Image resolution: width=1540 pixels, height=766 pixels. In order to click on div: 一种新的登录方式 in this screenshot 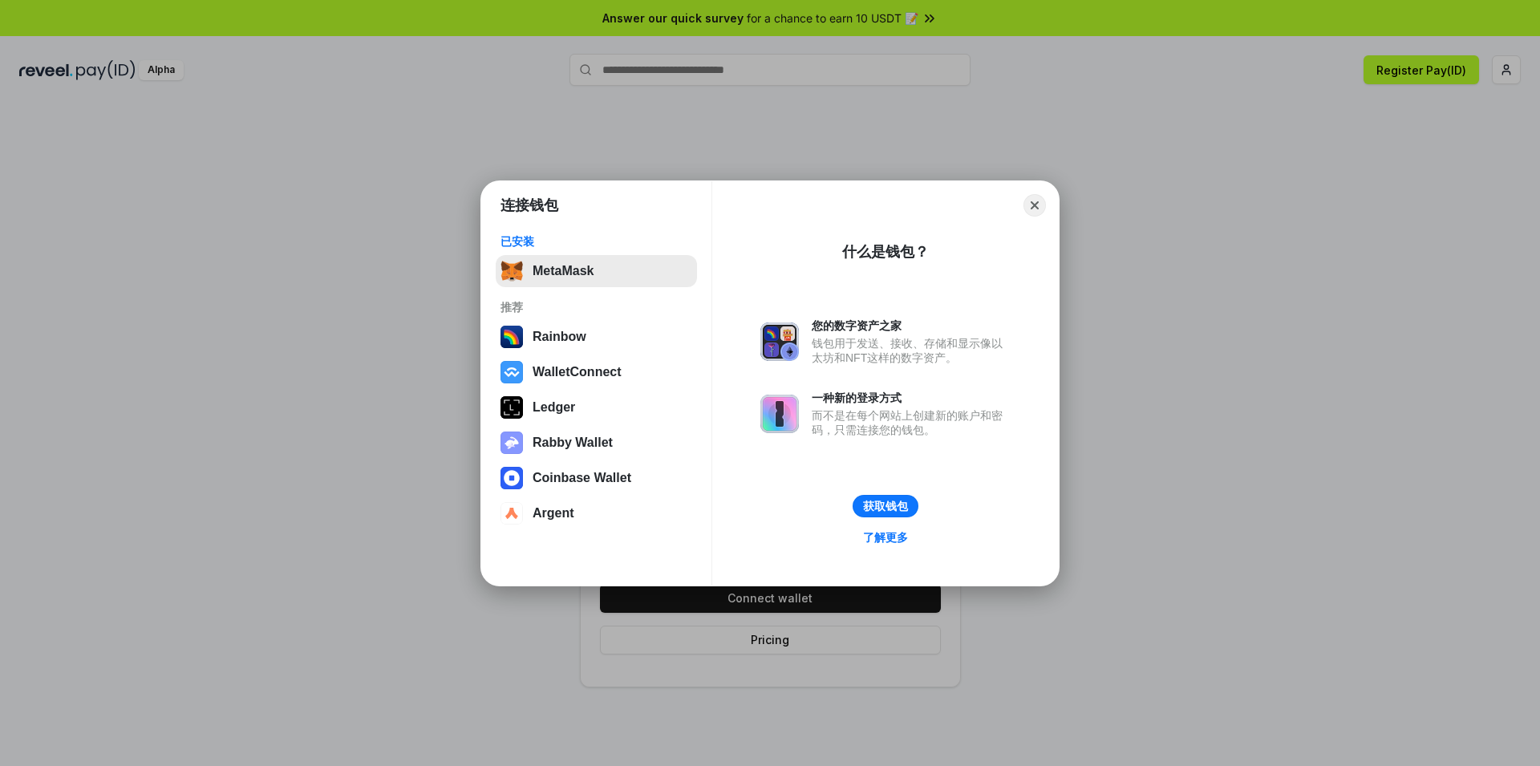, I will do `click(911, 398)`.